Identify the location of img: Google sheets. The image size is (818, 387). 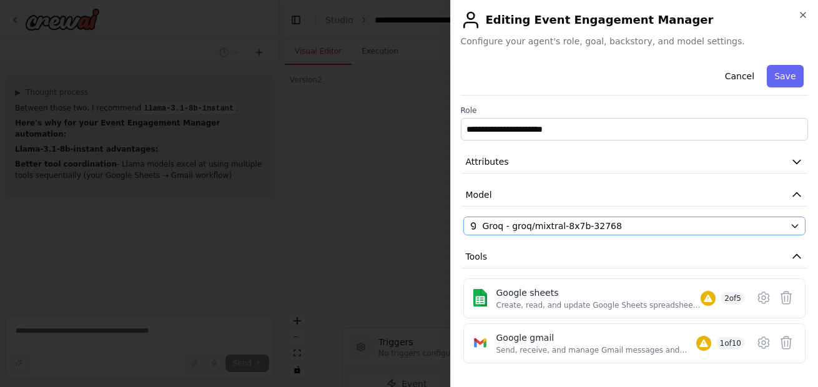
(480, 298).